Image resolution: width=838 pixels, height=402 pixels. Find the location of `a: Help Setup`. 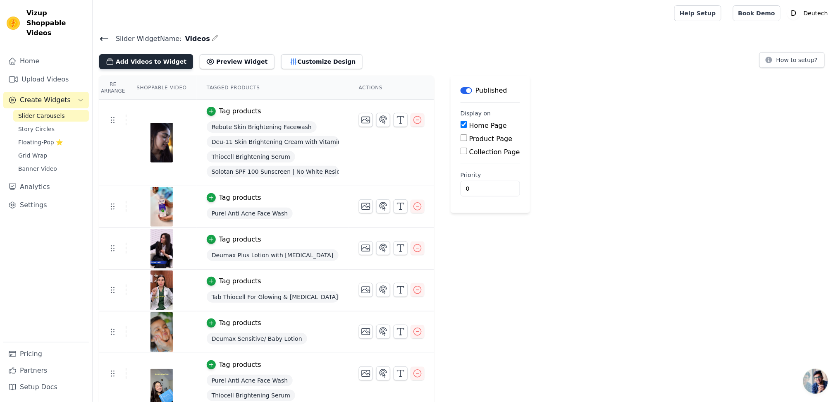

a: Help Setup is located at coordinates (698, 13).